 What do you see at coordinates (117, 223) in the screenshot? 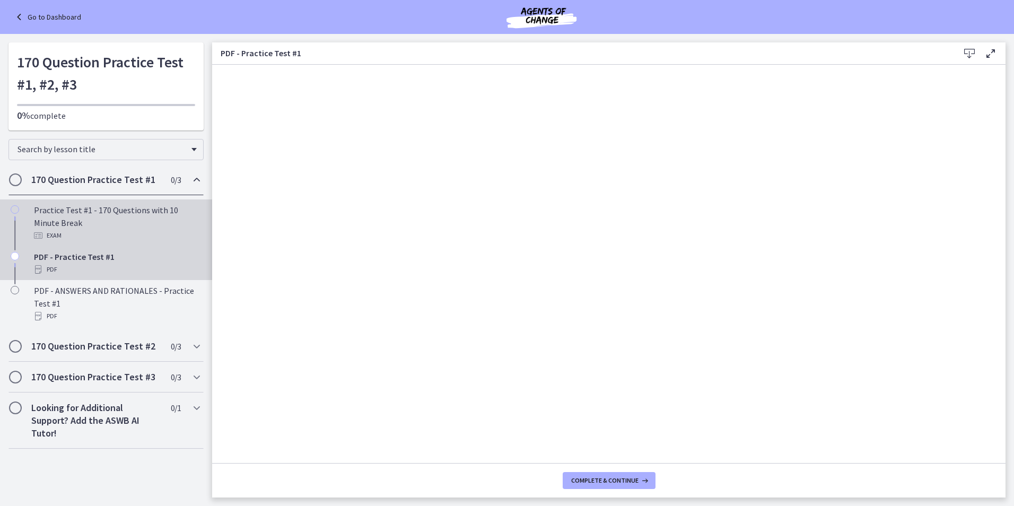
I see `div: Practice Test #1 - 170 Questions with 10 Minute Break` at bounding box center [117, 223].